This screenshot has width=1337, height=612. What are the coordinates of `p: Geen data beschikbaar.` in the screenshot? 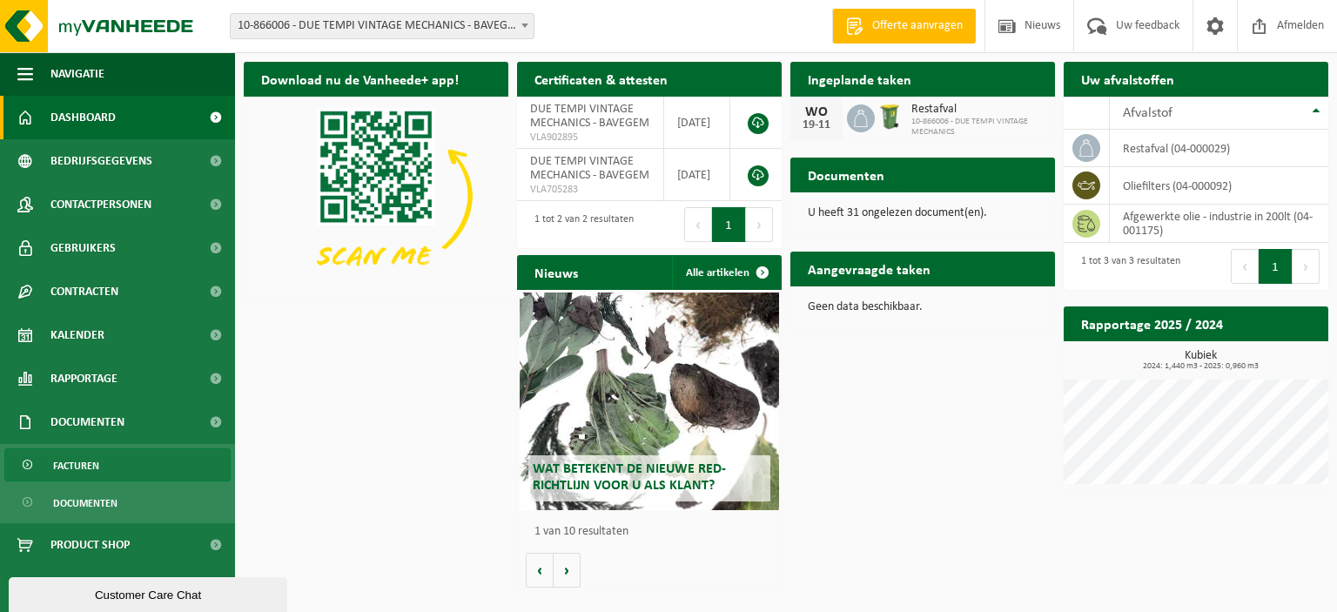 It's located at (923, 307).